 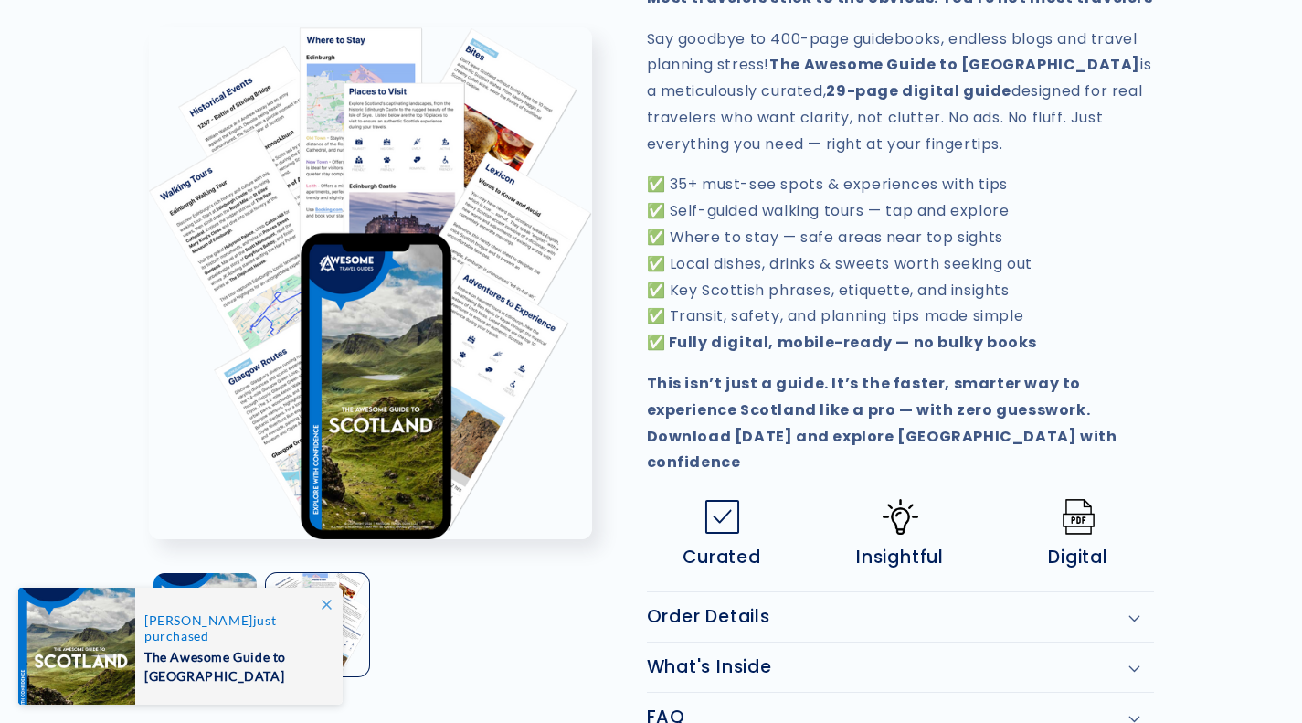 I want to click on summary: Order Details, so click(x=900, y=617).